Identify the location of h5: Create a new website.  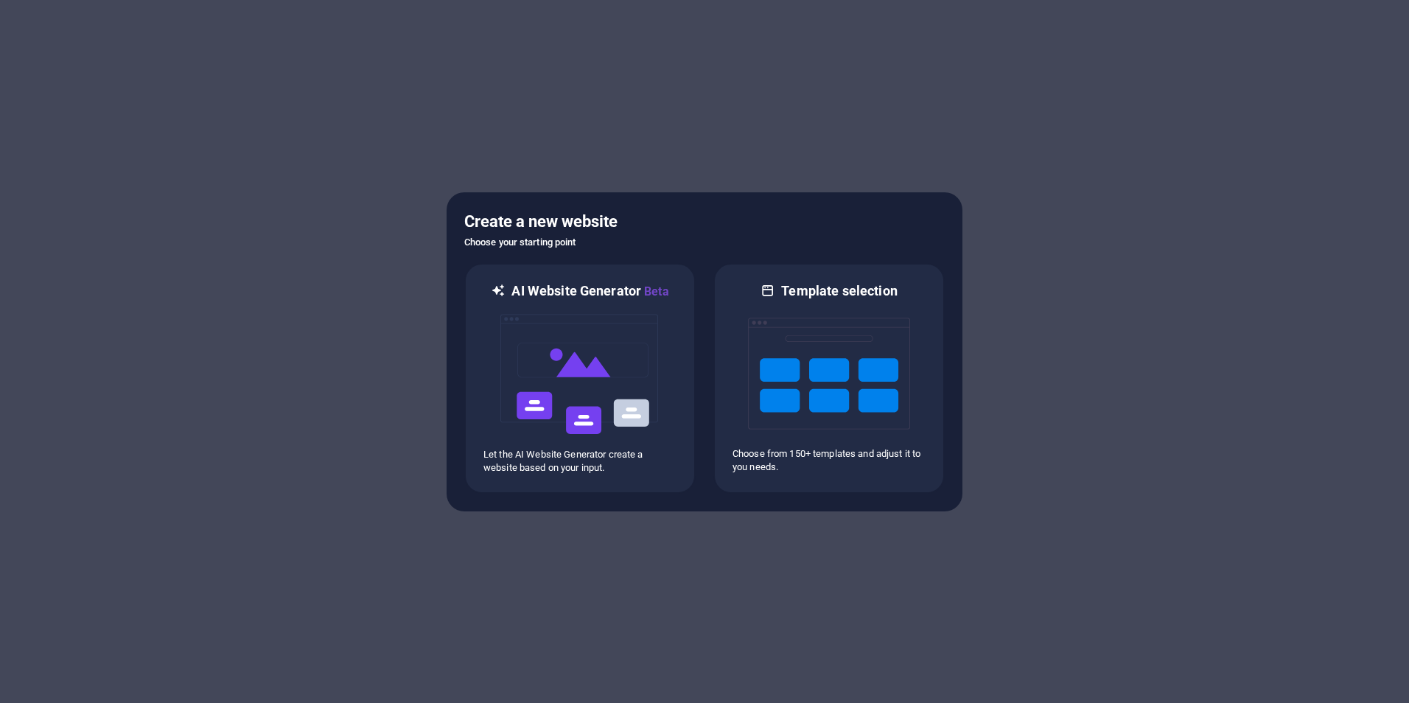
(704, 222).